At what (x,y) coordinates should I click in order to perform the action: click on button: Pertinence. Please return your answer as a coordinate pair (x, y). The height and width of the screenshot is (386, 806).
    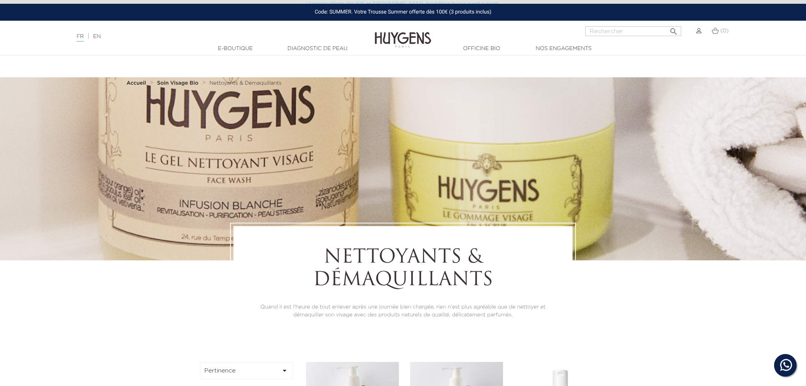
    Looking at the image, I should click on (247, 370).